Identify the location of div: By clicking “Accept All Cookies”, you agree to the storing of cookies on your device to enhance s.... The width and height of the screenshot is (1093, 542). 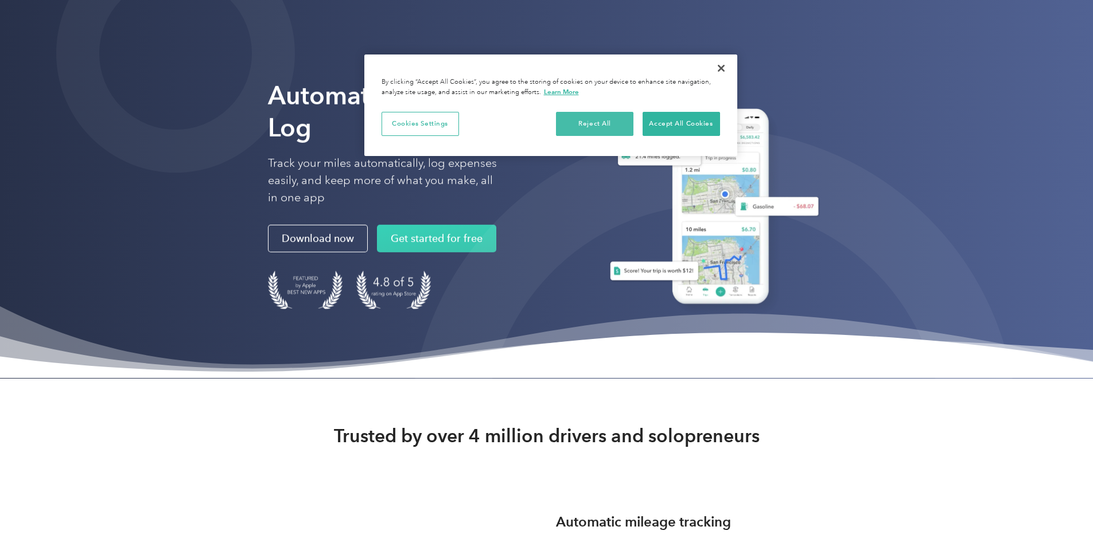
(551, 87).